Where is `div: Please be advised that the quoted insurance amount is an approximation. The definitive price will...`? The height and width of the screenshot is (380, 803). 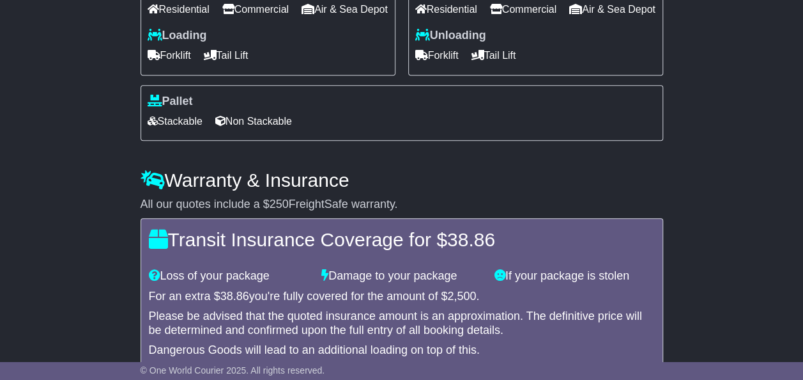
div: Please be advised that the quoted insurance amount is an approximation. The definitive price will... is located at coordinates (402, 323).